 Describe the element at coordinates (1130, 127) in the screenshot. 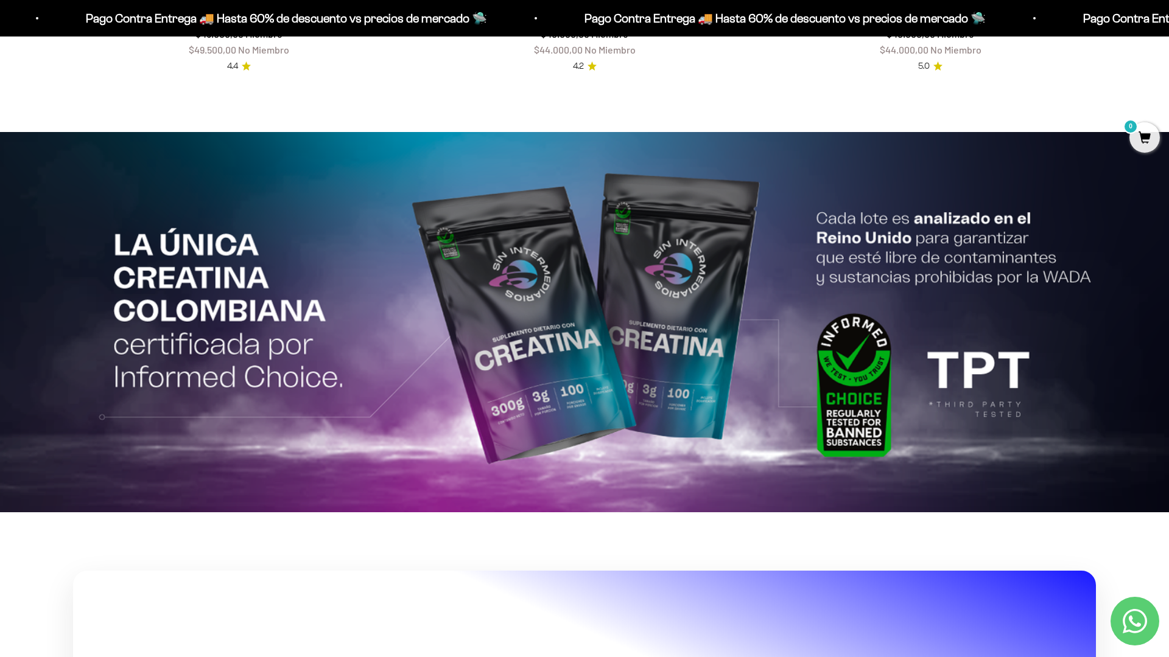

I see `mark: 0` at that location.